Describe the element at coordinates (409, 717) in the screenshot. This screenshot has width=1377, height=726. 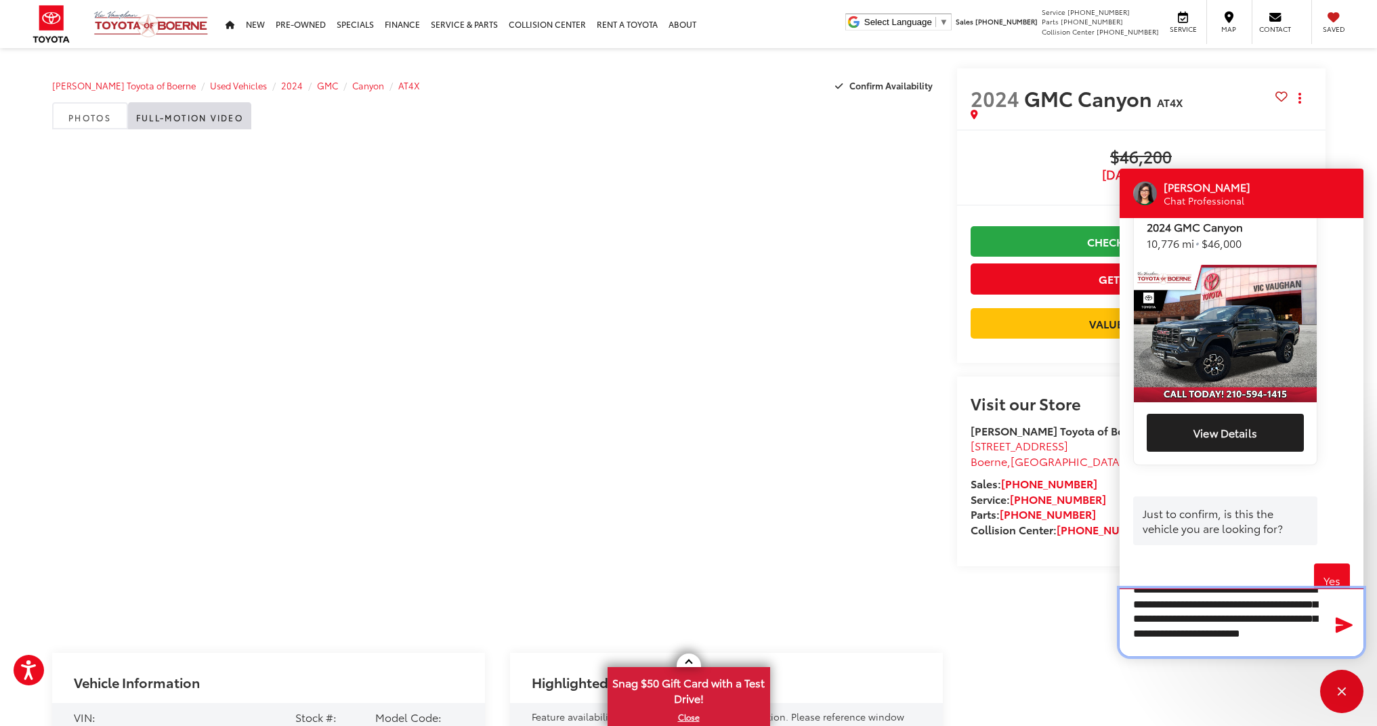
I see `span: Model Code:` at that location.